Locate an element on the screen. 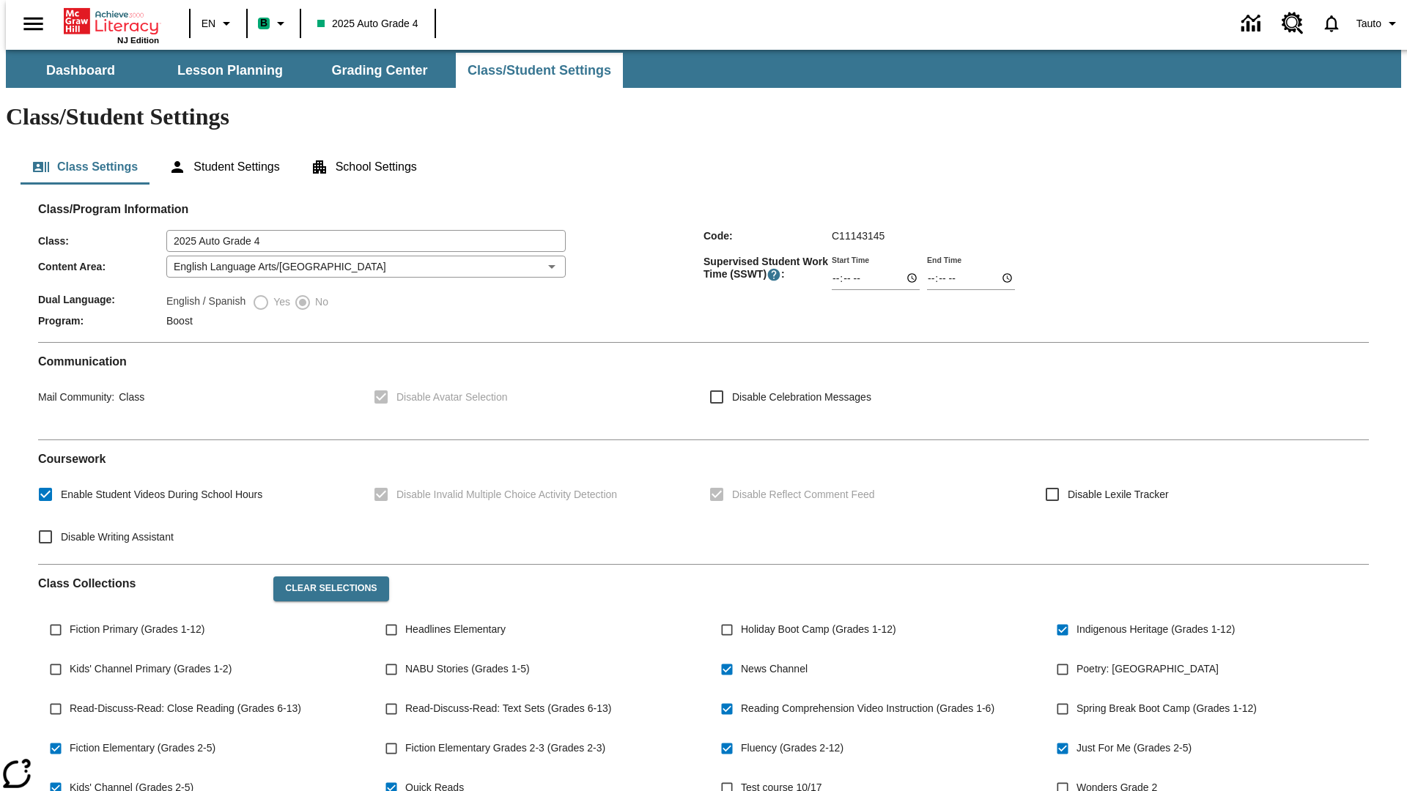  span: Disable Reflect Comment Feed is located at coordinates (803, 495).